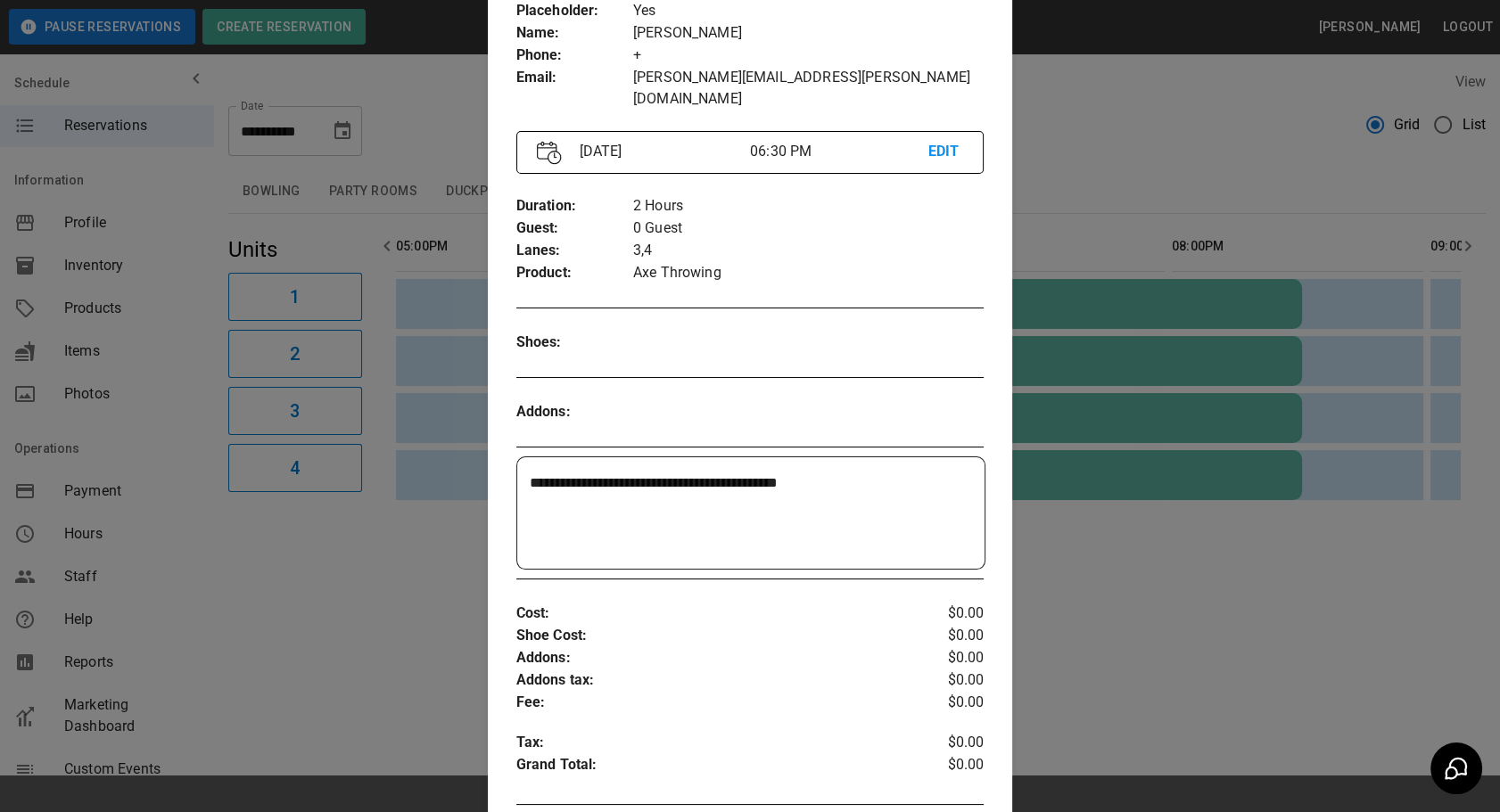 This screenshot has height=812, width=1500. Describe the element at coordinates (809, 206) in the screenshot. I see `p: 2 Hours` at that location.